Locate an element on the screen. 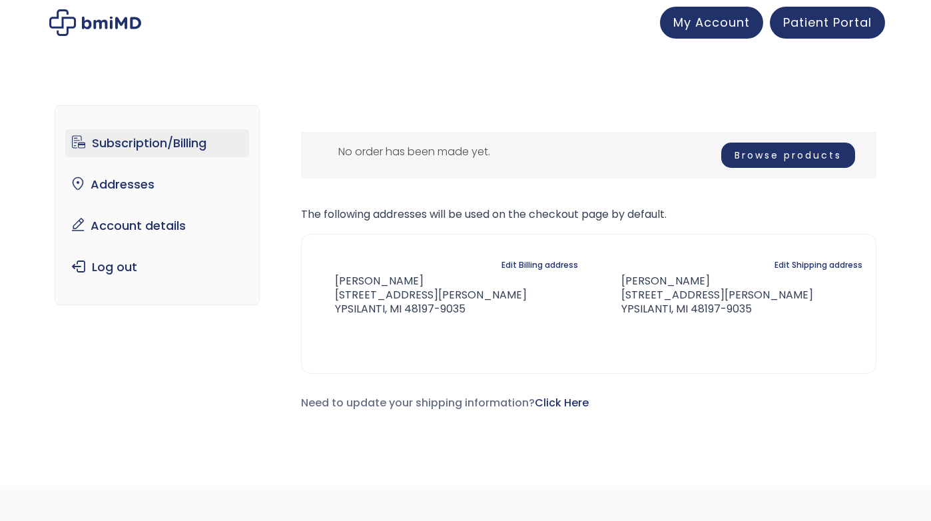 Image resolution: width=931 pixels, height=521 pixels. img: My account is located at coordinates (95, 23).